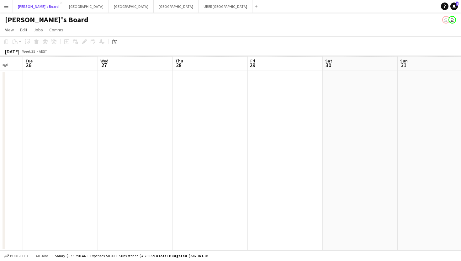  Describe the element at coordinates (179, 61) in the screenshot. I see `span: Thu` at that location.